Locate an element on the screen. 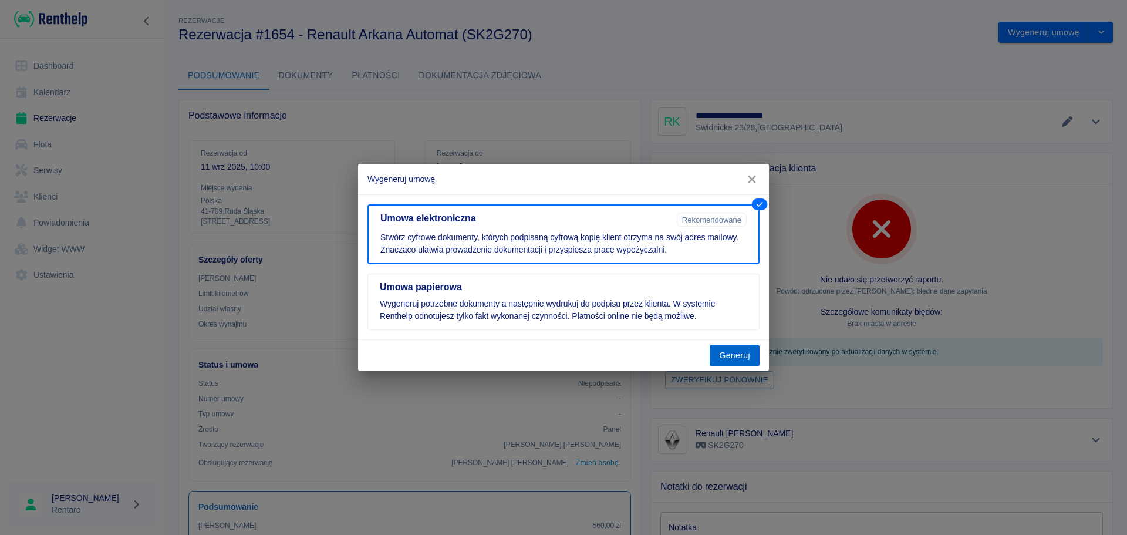 The height and width of the screenshot is (535, 1127). p: Stwórz cyfrowe dokumenty, których podpisaną cyfrową kopię klient otrzyma na swój adres mailowy. Z... is located at coordinates (563, 244).